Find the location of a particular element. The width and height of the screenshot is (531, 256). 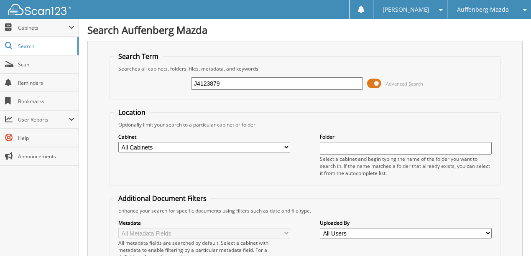

legend: Location is located at coordinates (132, 112).